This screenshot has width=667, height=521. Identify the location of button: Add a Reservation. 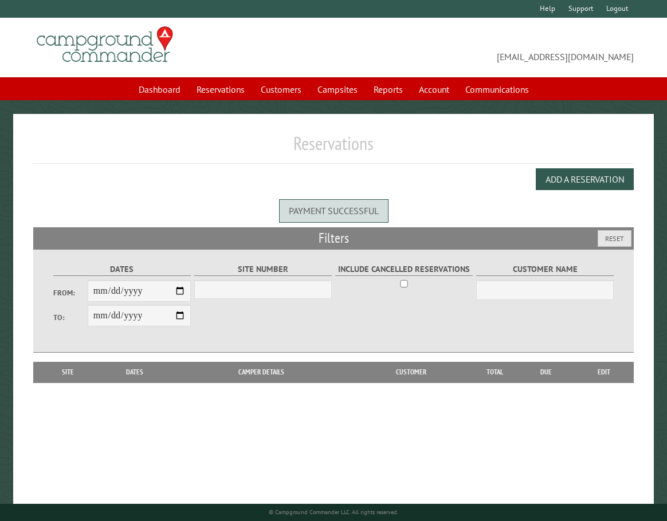
(584, 179).